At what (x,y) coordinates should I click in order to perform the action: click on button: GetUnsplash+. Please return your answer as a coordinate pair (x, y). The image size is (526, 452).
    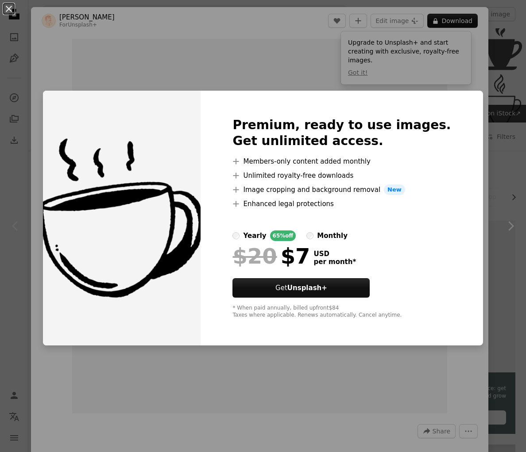
    Looking at the image, I should click on (301, 288).